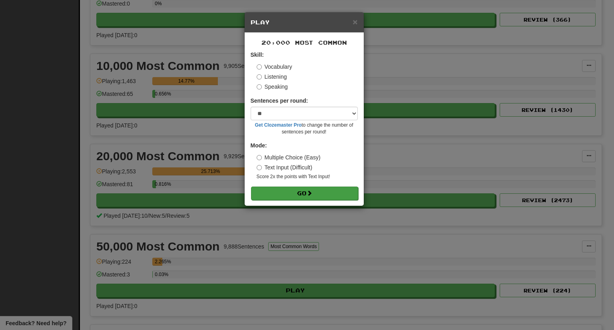 The width and height of the screenshot is (614, 330). I want to click on button: Go, so click(305, 193).